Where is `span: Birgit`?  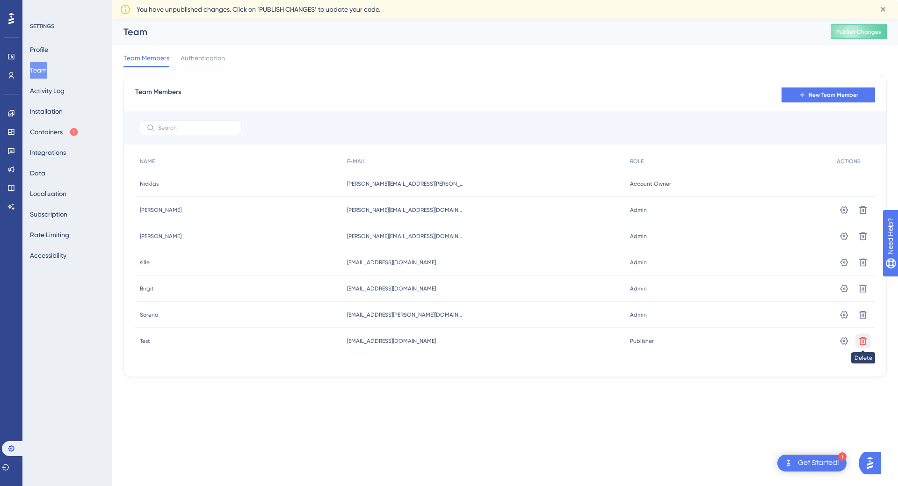
span: Birgit is located at coordinates (147, 289).